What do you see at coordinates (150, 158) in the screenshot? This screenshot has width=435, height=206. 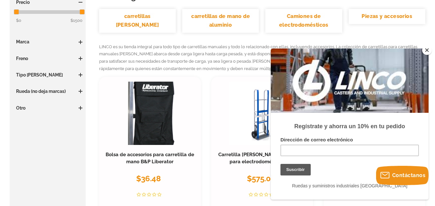 I see `font: Bolsa de accesorios para carretilla de mano B&P Liberator` at bounding box center [150, 158].